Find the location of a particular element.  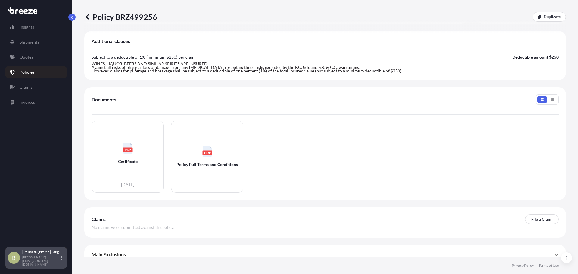

p: Invoices is located at coordinates (27, 102).